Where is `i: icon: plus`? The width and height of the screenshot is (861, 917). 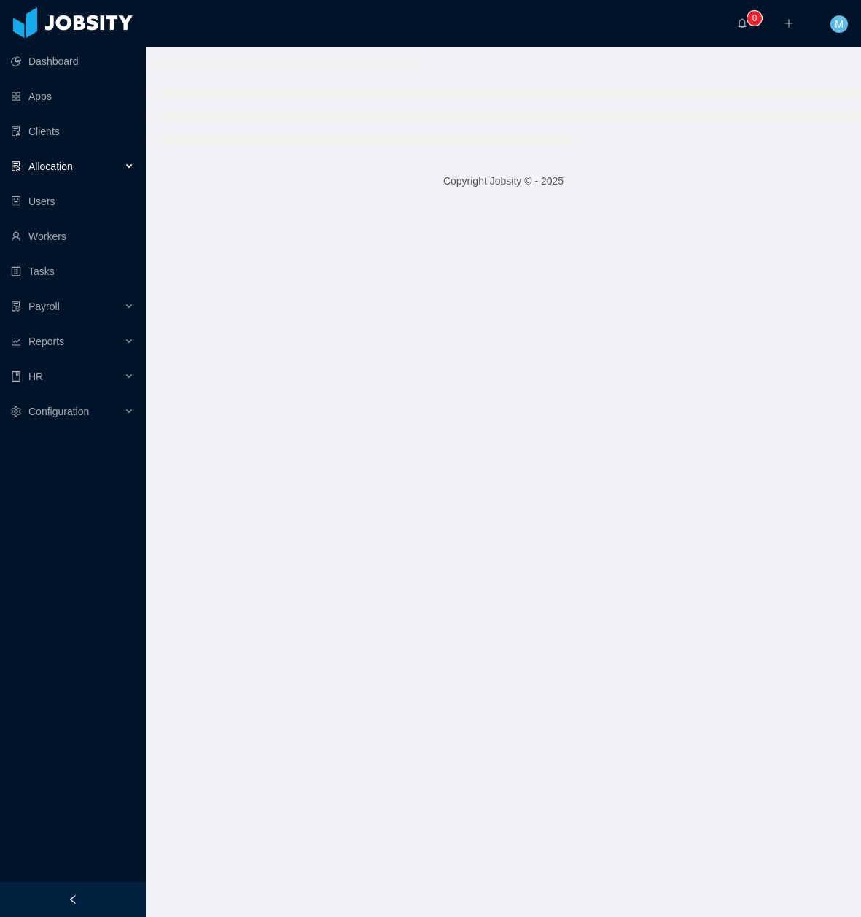
i: icon: plus is located at coordinates (789, 23).